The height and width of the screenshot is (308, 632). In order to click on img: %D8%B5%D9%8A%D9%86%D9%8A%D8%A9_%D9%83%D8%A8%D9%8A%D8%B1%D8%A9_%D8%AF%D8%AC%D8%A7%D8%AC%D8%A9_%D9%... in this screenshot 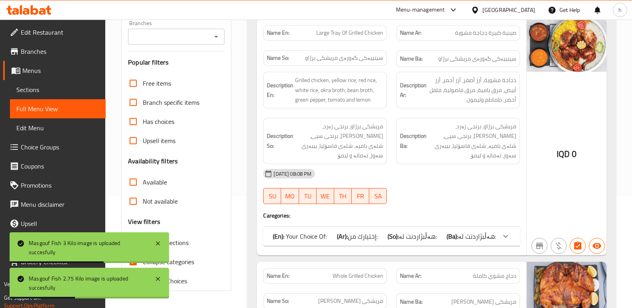, I will do `click(566, 45)`.